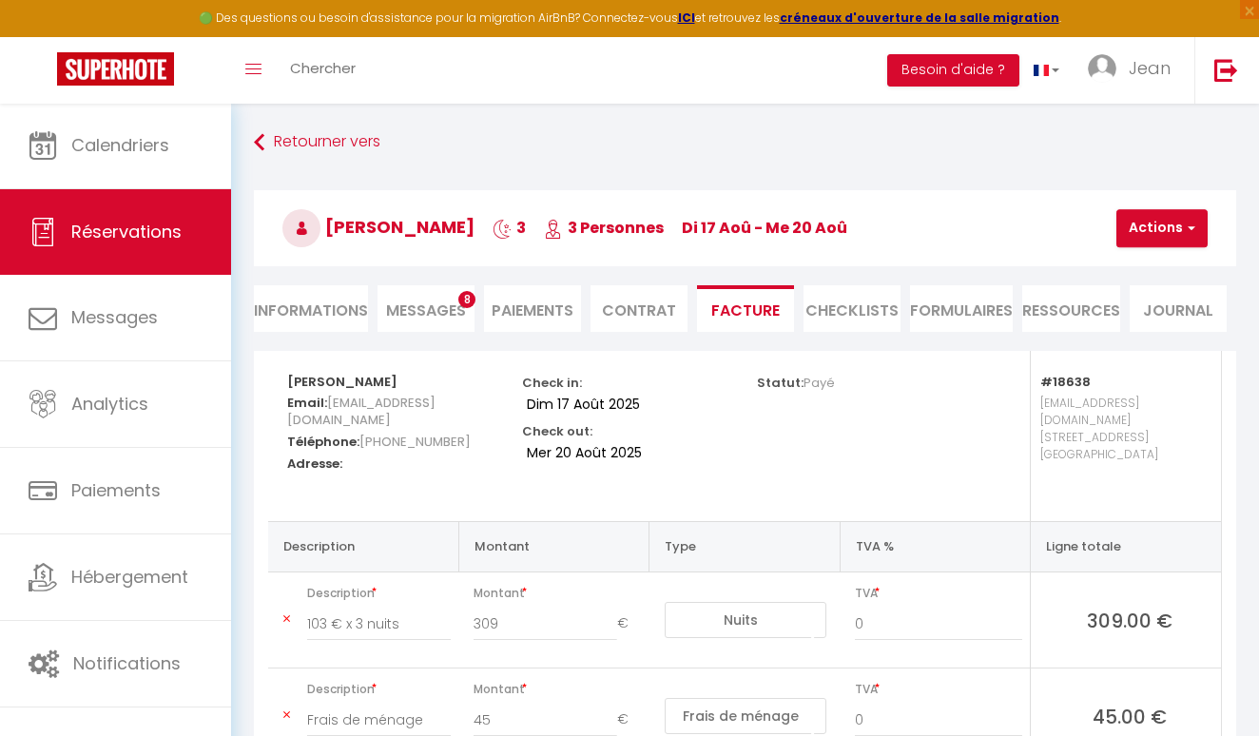  What do you see at coordinates (322, 67) in the screenshot?
I see `span: Chercher` at bounding box center [322, 67].